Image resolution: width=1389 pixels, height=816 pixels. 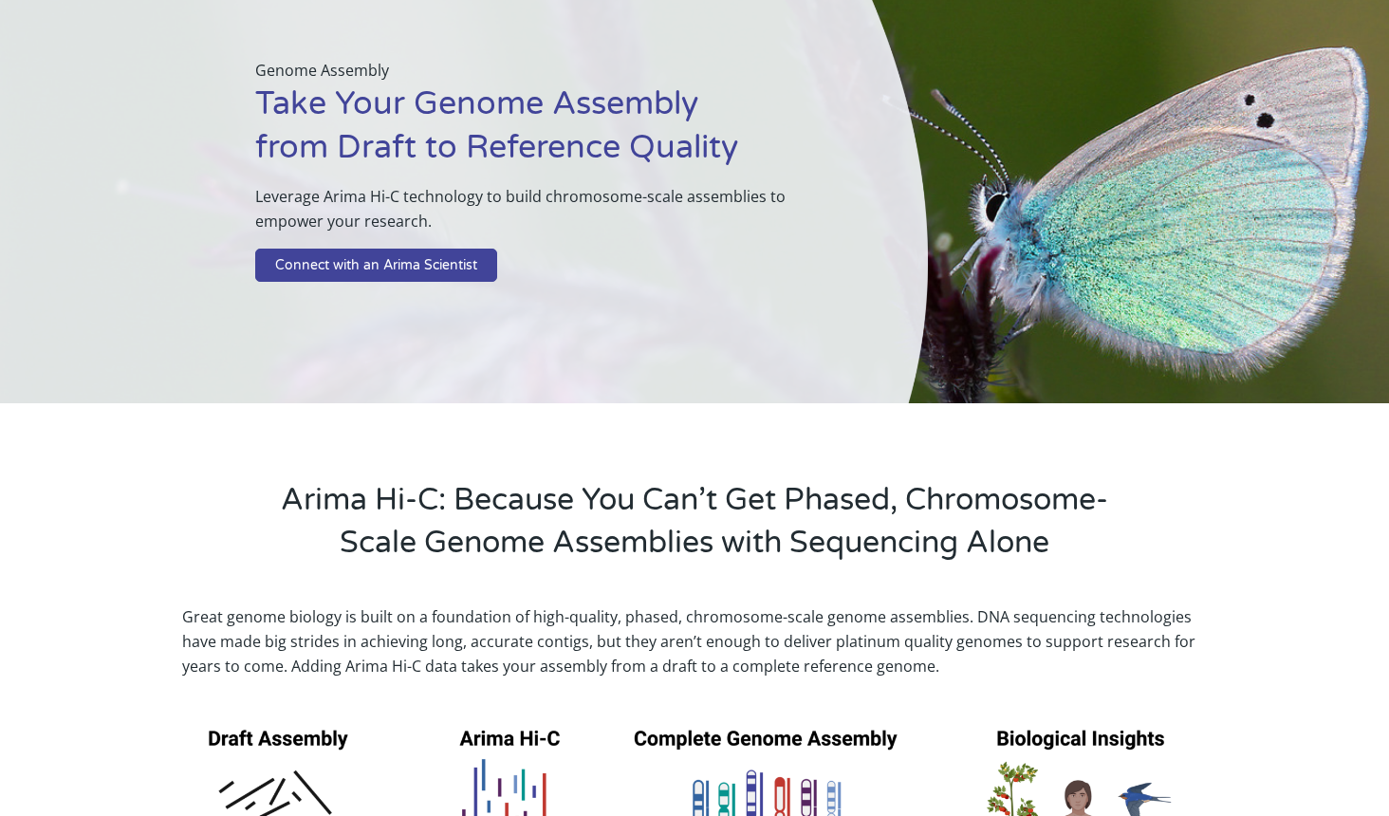 I want to click on a: Connect with an Arima Scientist, so click(x=376, y=266).